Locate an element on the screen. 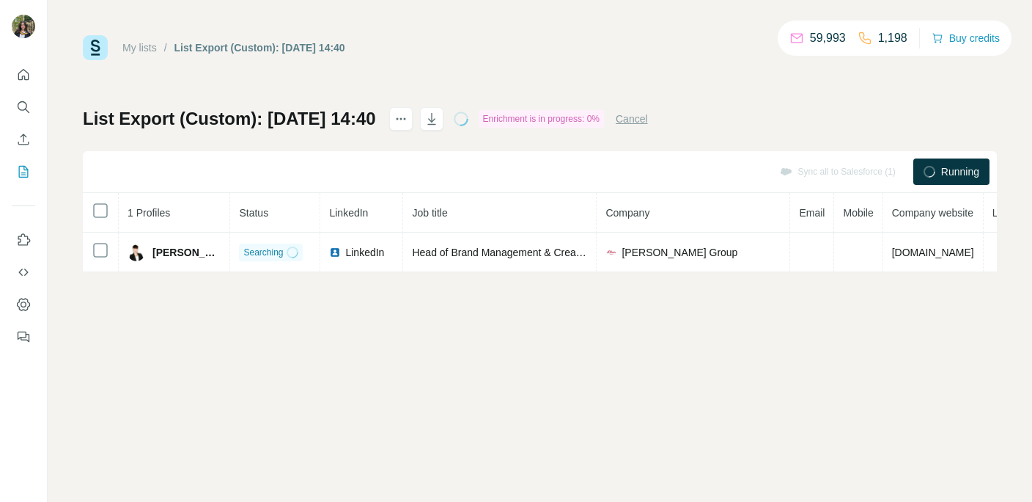 The image size is (1032, 502). span: Landline is located at coordinates (1012, 213).